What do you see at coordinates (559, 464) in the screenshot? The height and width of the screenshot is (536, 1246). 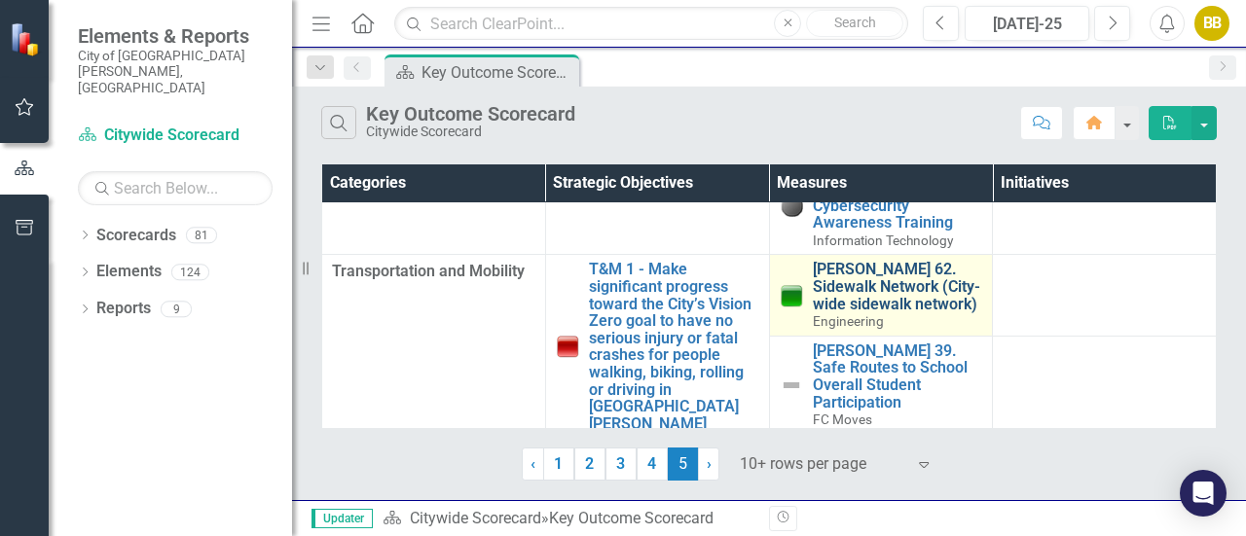 I see `a: 1` at bounding box center [559, 464].